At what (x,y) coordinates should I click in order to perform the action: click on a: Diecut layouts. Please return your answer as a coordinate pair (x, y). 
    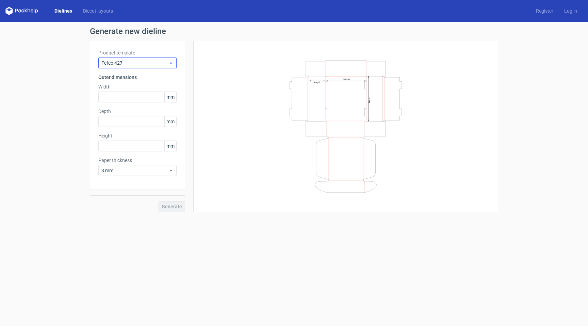
    Looking at the image, I should click on (98, 11).